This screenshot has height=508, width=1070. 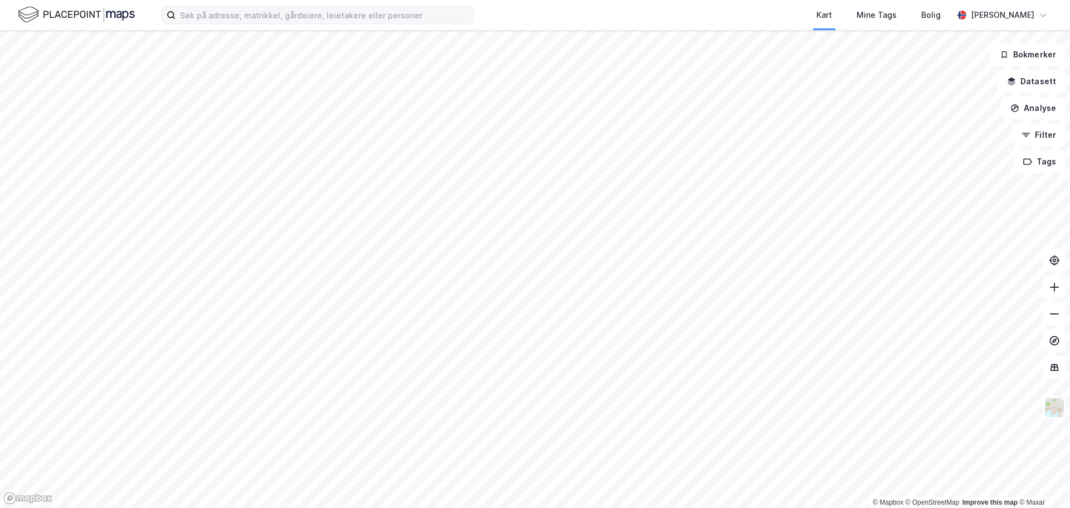 What do you see at coordinates (824, 15) in the screenshot?
I see `div: Kart` at bounding box center [824, 15].